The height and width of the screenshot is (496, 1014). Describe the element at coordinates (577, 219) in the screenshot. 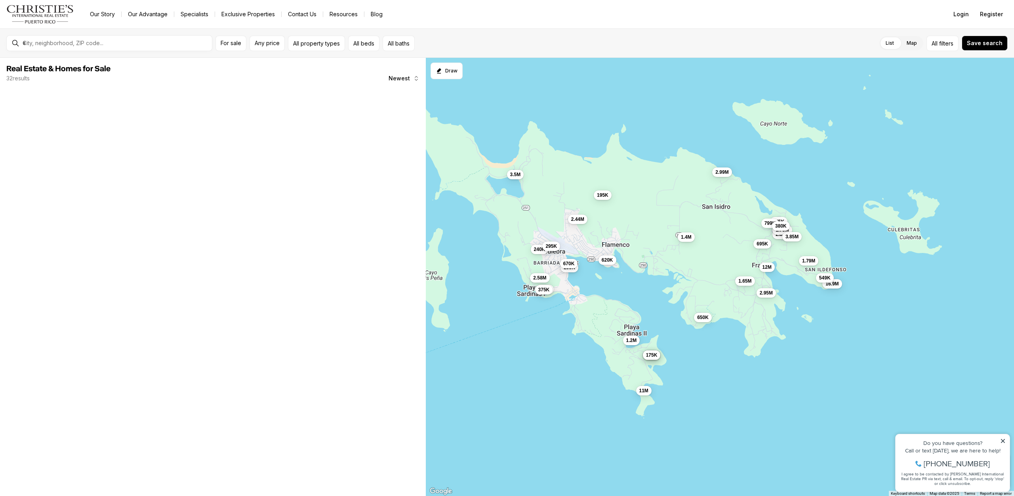

I see `button: 2.44M` at that location.